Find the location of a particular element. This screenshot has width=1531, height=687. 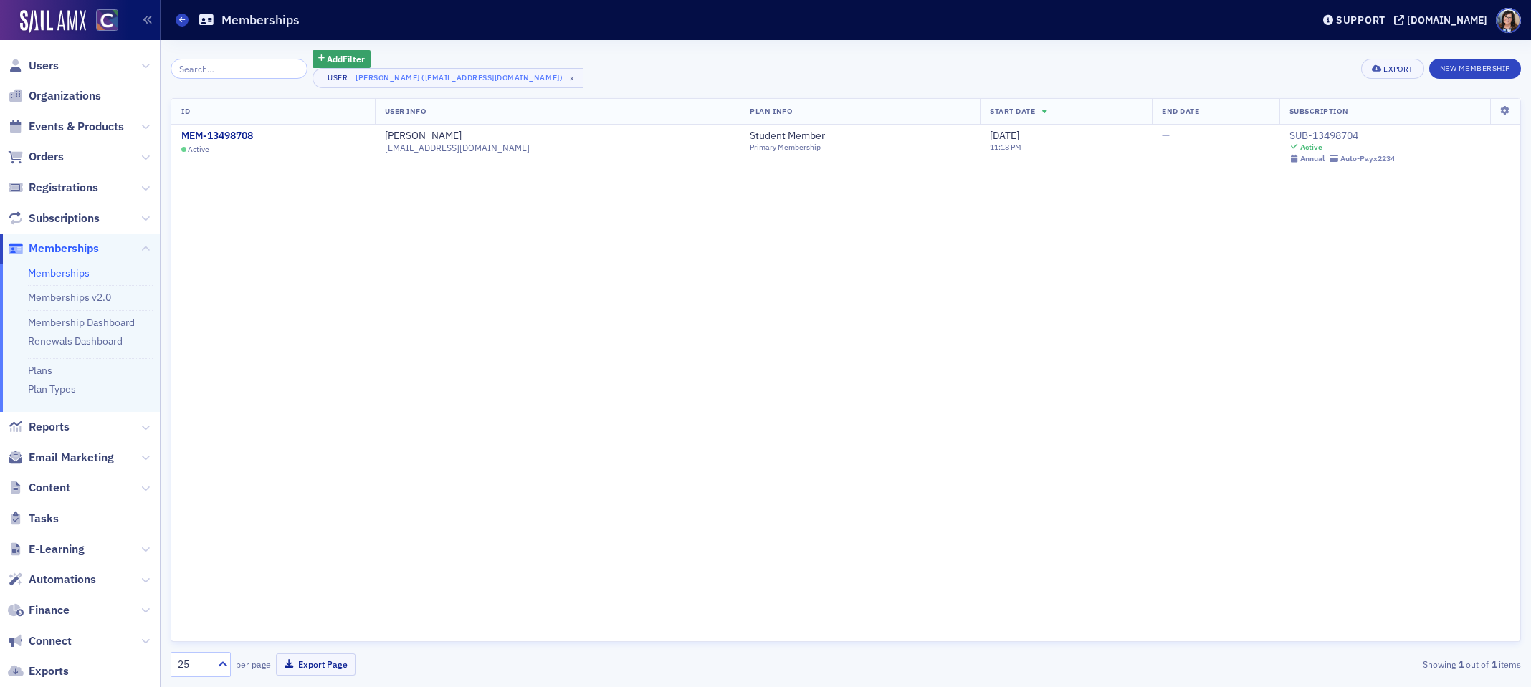

a: Tasks is located at coordinates (33, 519).